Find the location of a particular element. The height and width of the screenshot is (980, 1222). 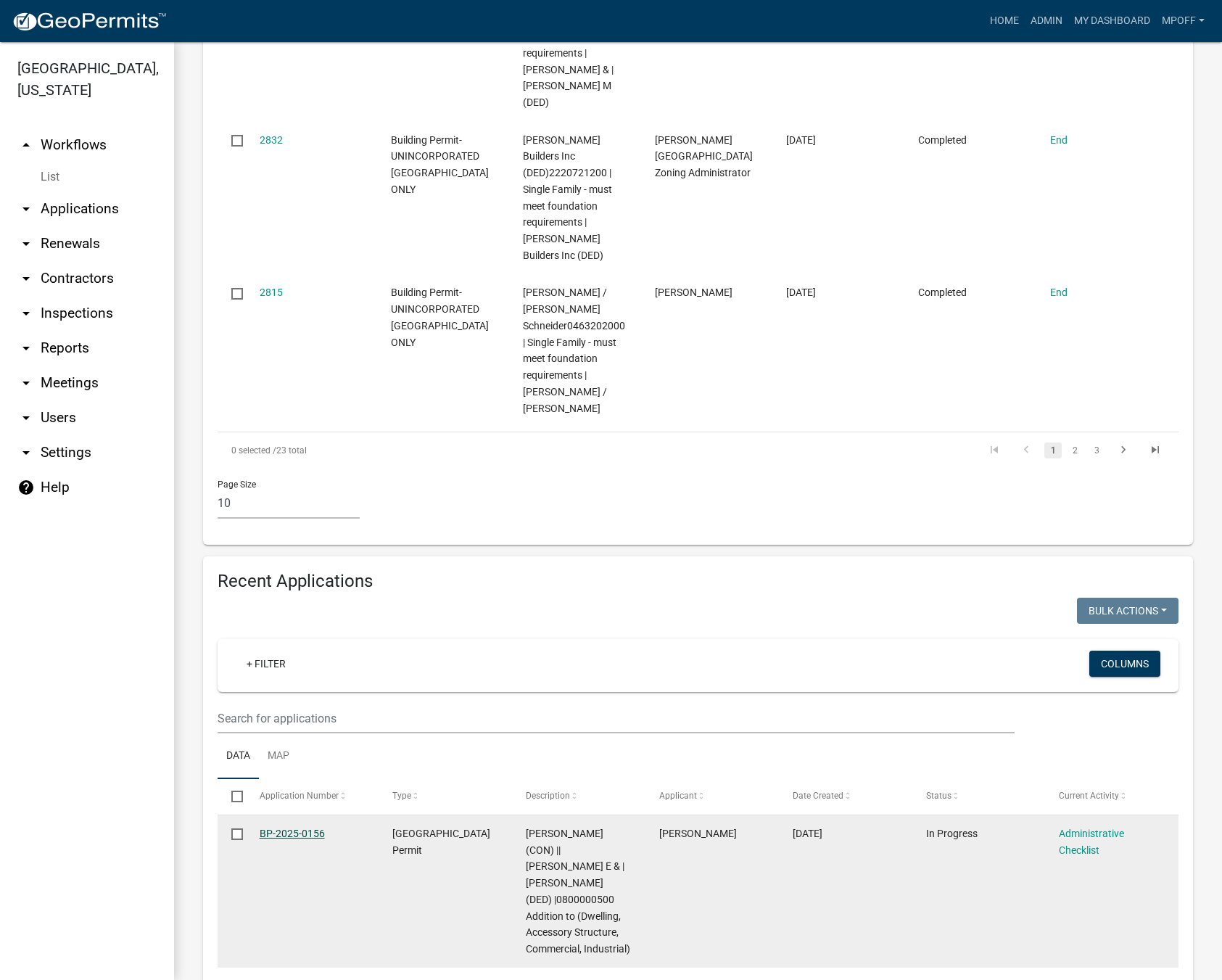

span: Type is located at coordinates (402, 796).